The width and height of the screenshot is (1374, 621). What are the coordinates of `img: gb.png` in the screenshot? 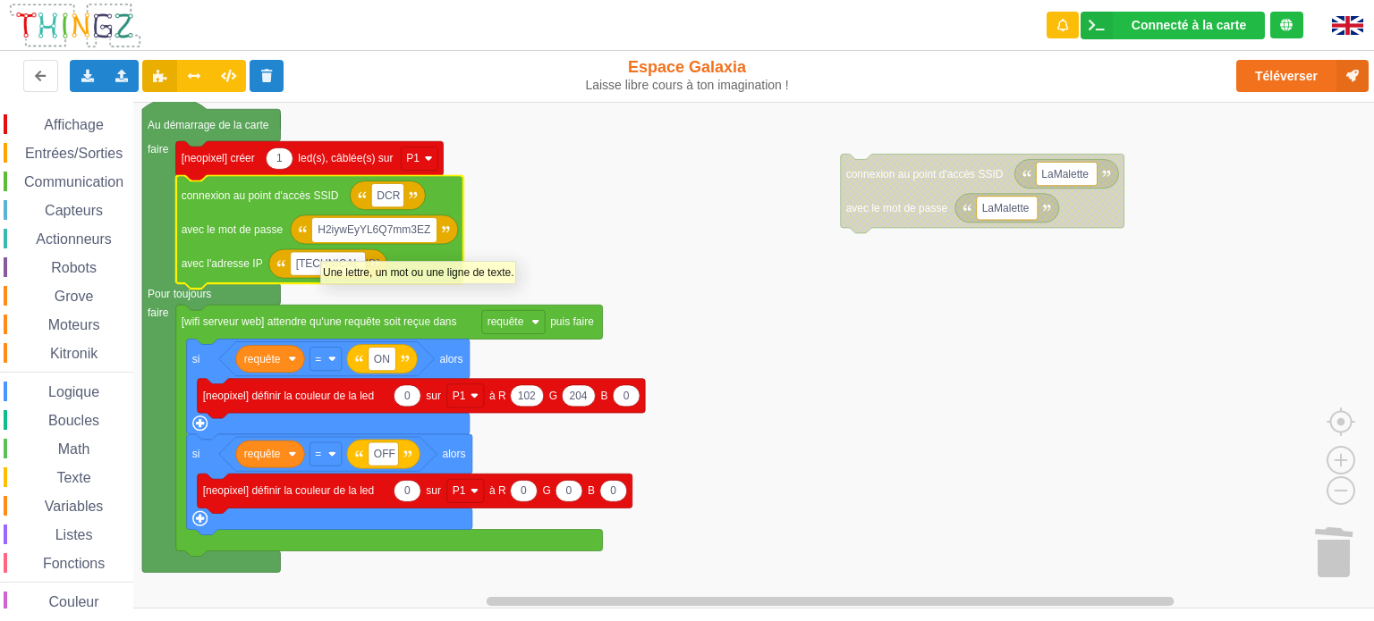 It's located at (1347, 25).